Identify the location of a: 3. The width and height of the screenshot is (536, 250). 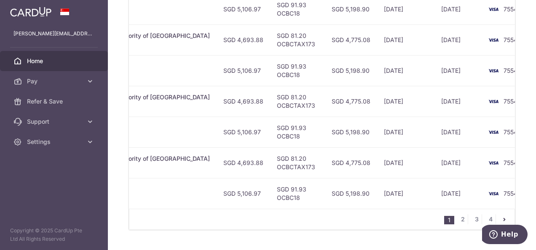
(477, 220).